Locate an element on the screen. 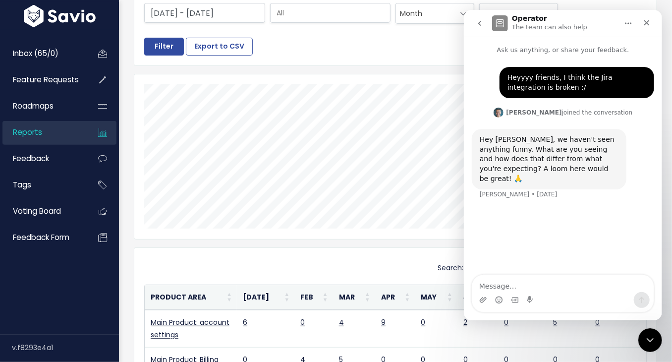  button: Export to CSV is located at coordinates (219, 47).